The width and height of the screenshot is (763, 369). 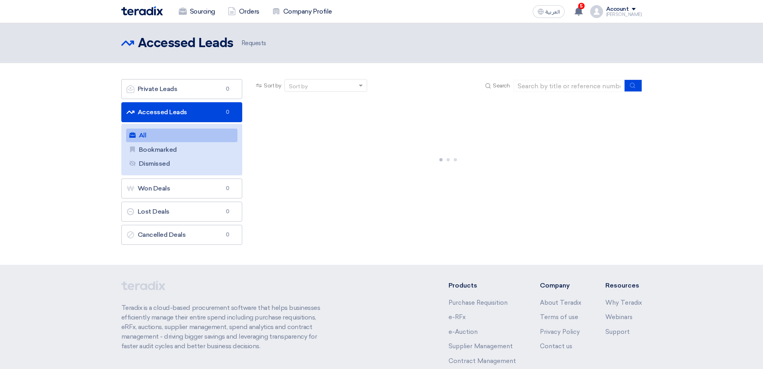 I want to click on a: All, so click(x=182, y=135).